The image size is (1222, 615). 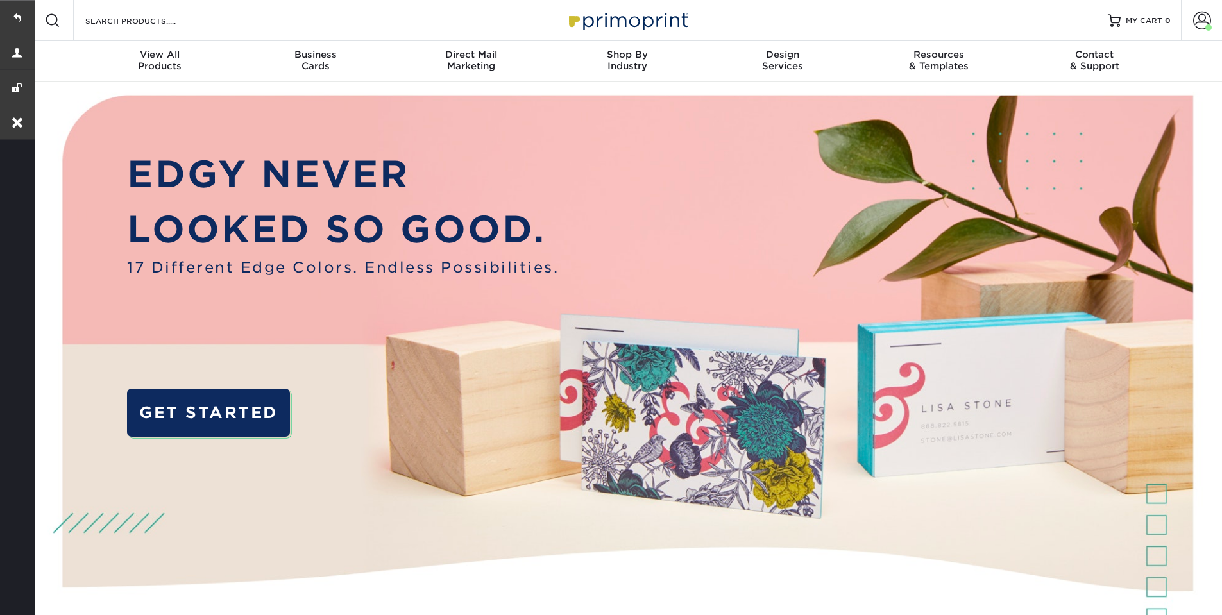 I want to click on div: & Support, so click(x=1094, y=60).